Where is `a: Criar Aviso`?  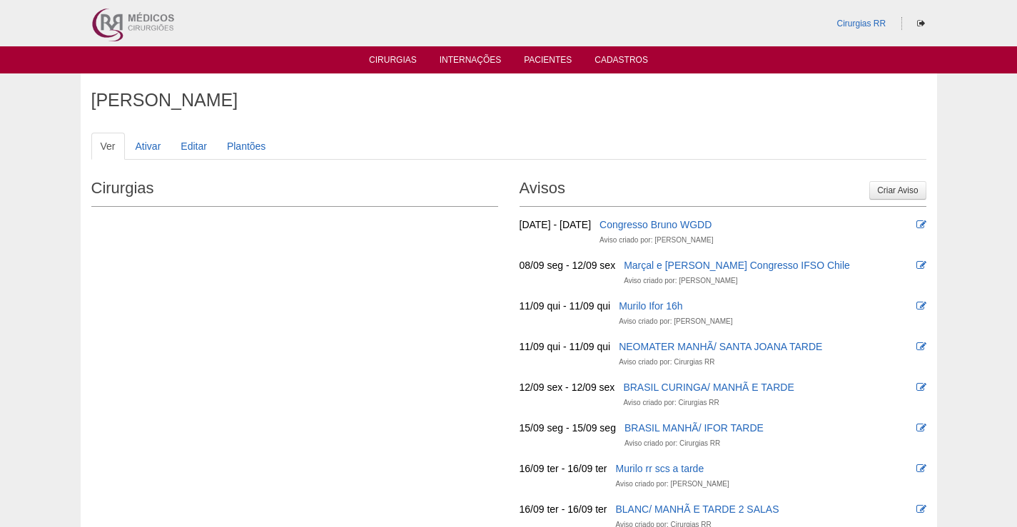 a: Criar Aviso is located at coordinates (897, 191).